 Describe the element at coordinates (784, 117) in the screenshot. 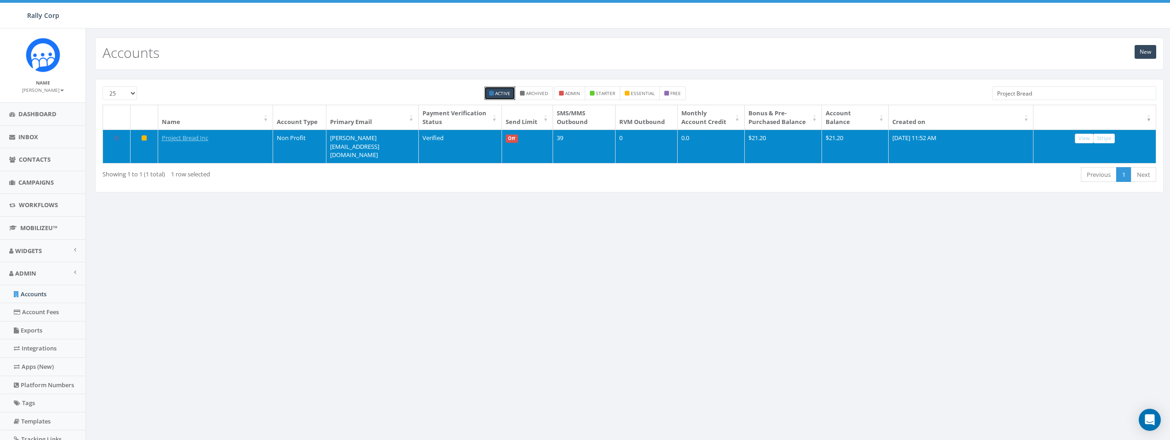

I see `th: Bonus &amp; Pre-Purchased Balance: activate to sort column ascending` at that location.